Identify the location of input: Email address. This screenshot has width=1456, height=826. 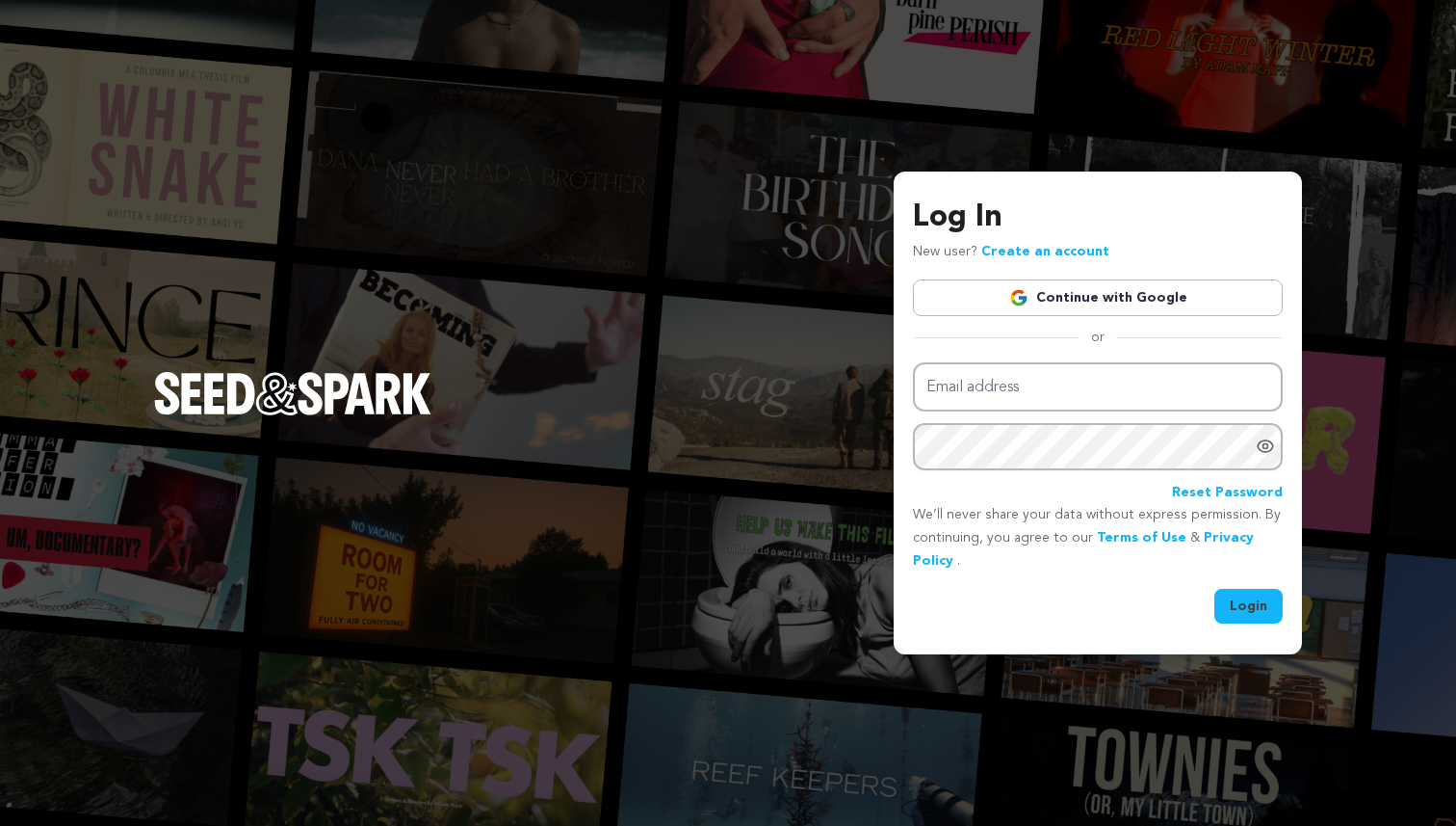
(1098, 386).